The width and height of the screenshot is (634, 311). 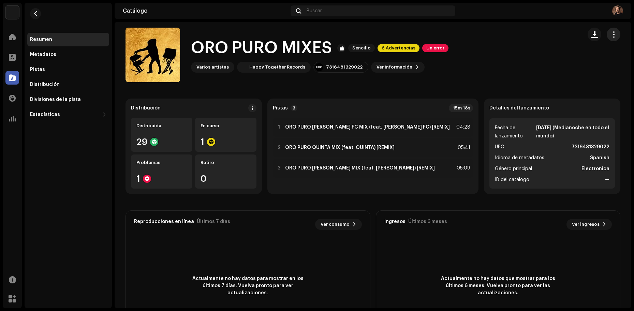 What do you see at coordinates (586, 225) in the screenshot?
I see `span: Ver ingresos` at bounding box center [586, 225].